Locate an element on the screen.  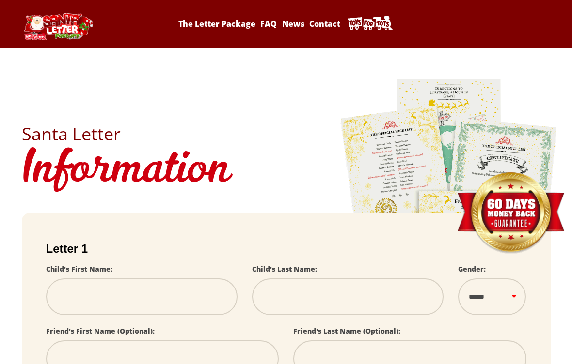
a: FAQ is located at coordinates (268, 24).